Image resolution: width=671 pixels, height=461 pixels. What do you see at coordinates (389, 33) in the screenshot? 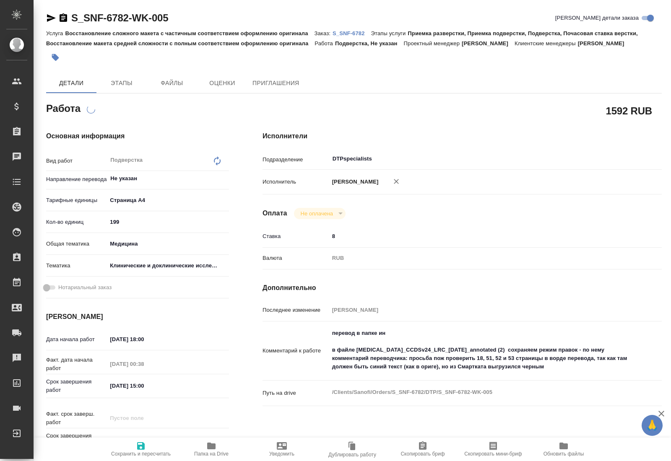
I see `p: Этапы услуги` at bounding box center [389, 33].